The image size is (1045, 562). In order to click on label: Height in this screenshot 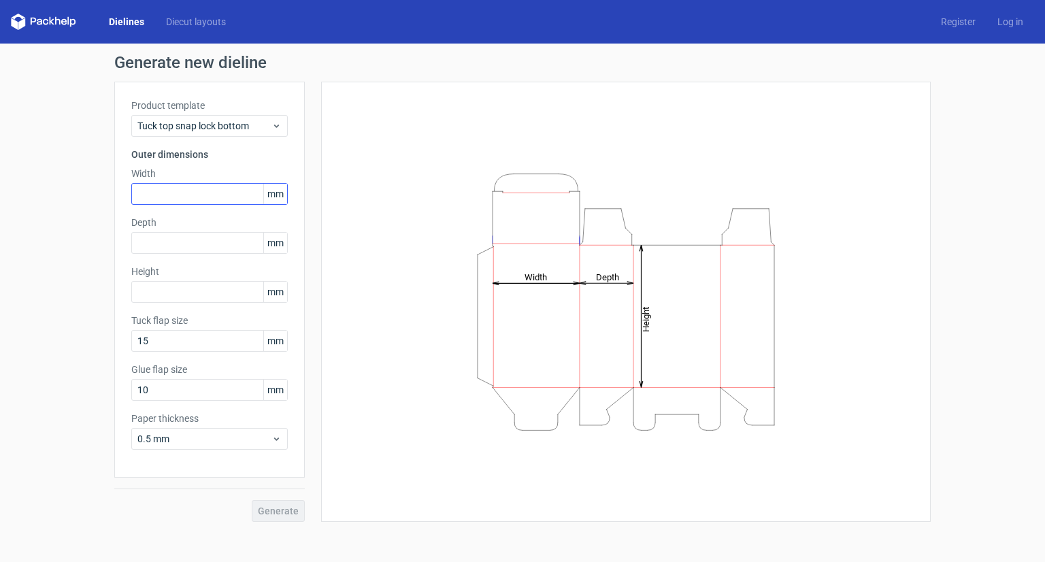, I will do `click(210, 271)`.